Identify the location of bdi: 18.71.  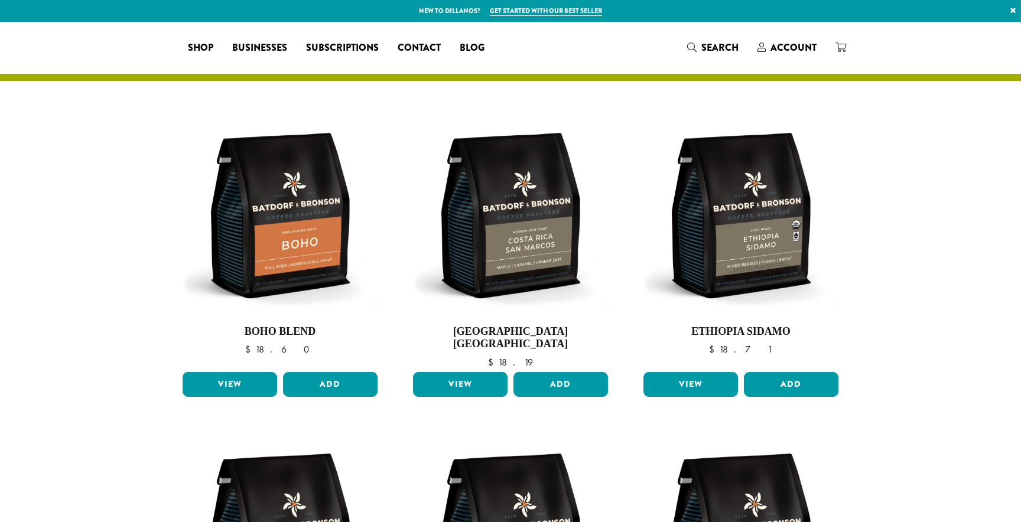
(740, 349).